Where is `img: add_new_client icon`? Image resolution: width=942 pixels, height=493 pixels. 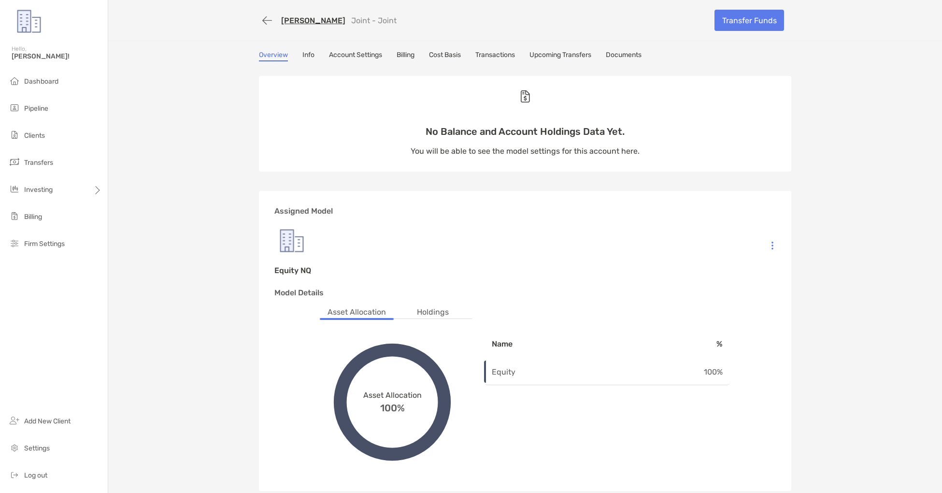
img: add_new_client icon is located at coordinates (14, 420).